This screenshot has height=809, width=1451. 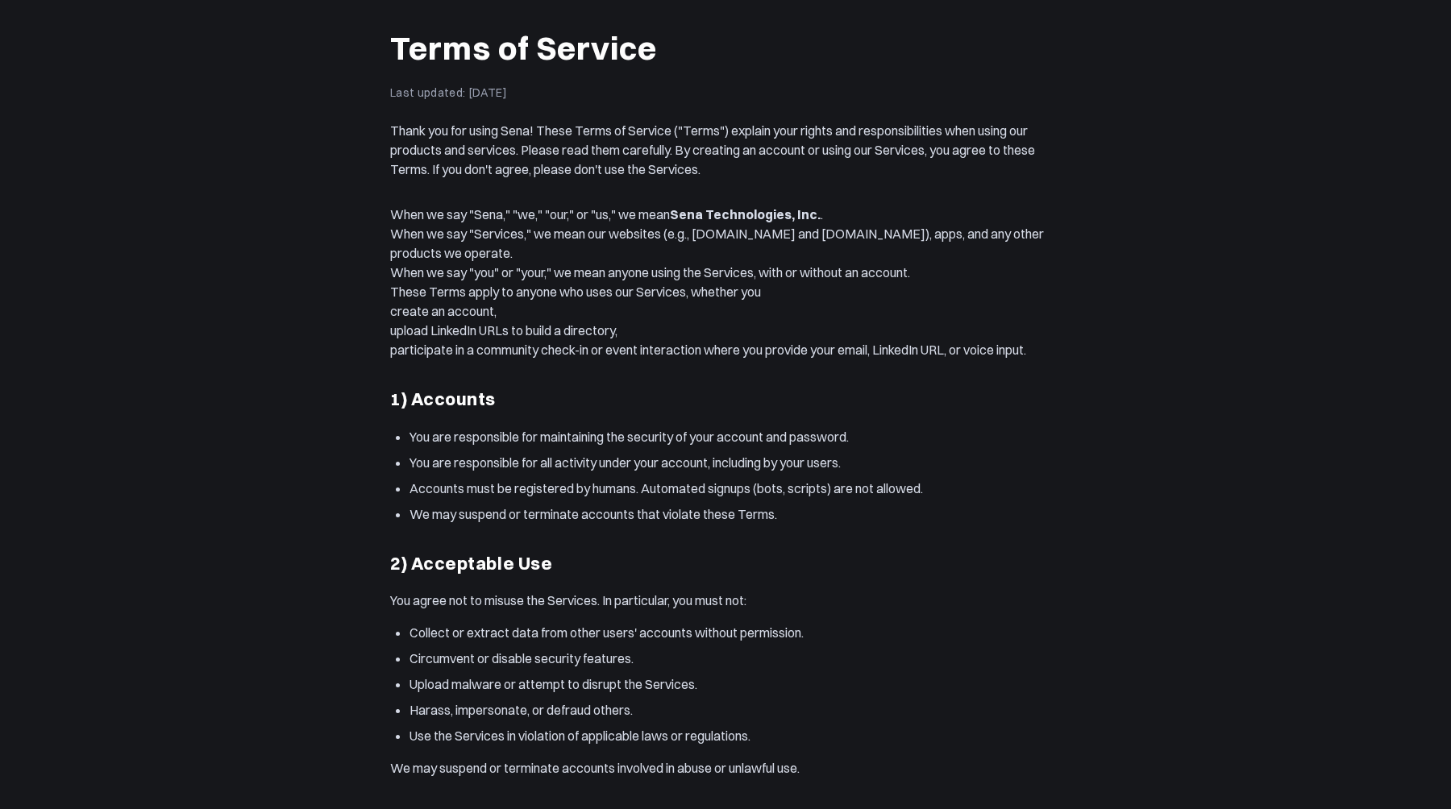 What do you see at coordinates (735, 437) in the screenshot?
I see `p: You are responsible for maintaining the security of your account and password.` at bounding box center [735, 437].